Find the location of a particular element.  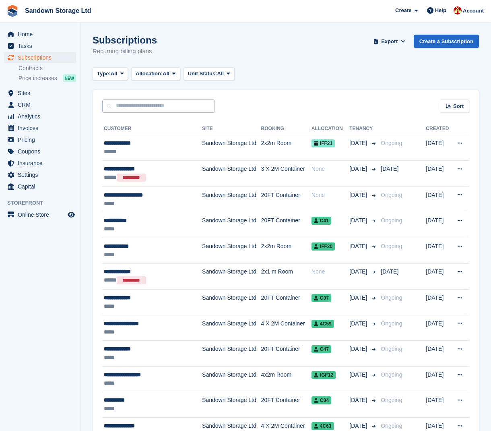

h1: Subscriptions is located at coordinates (125, 40).